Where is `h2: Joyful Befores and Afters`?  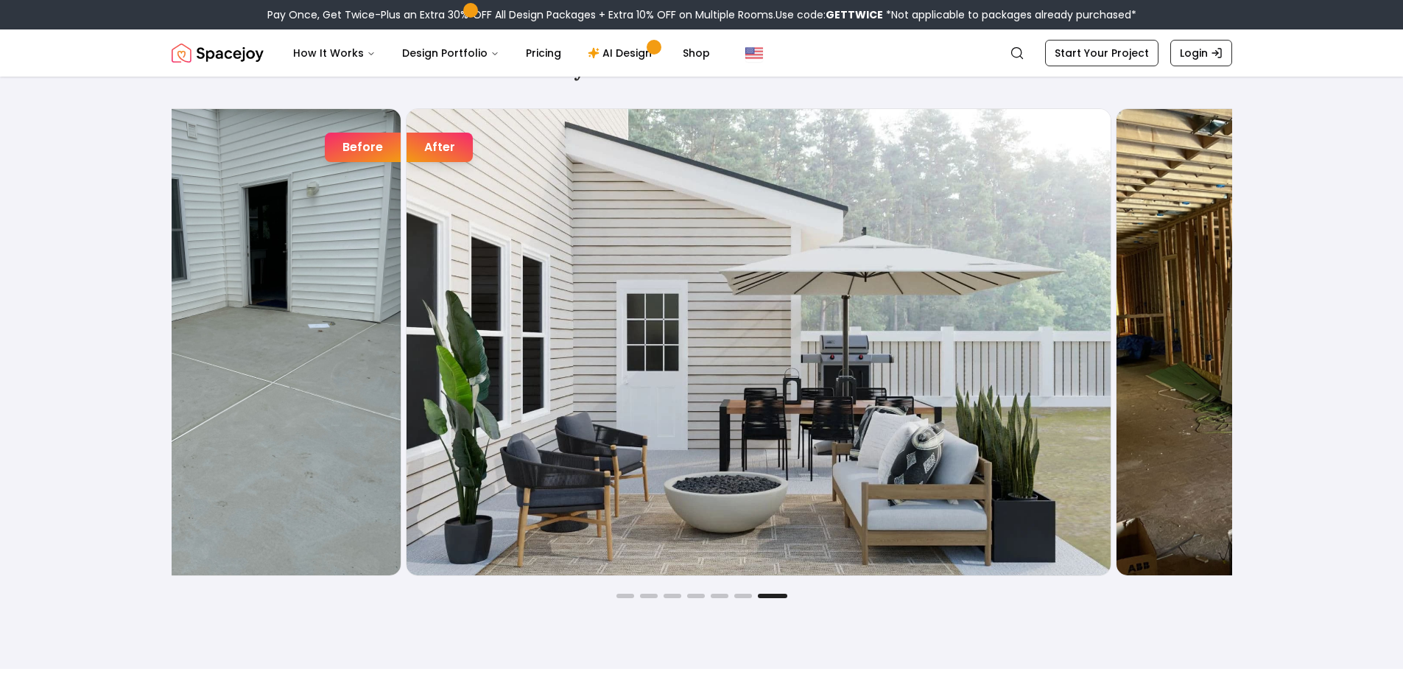
h2: Joyful Befores and Afters is located at coordinates (702, 64).